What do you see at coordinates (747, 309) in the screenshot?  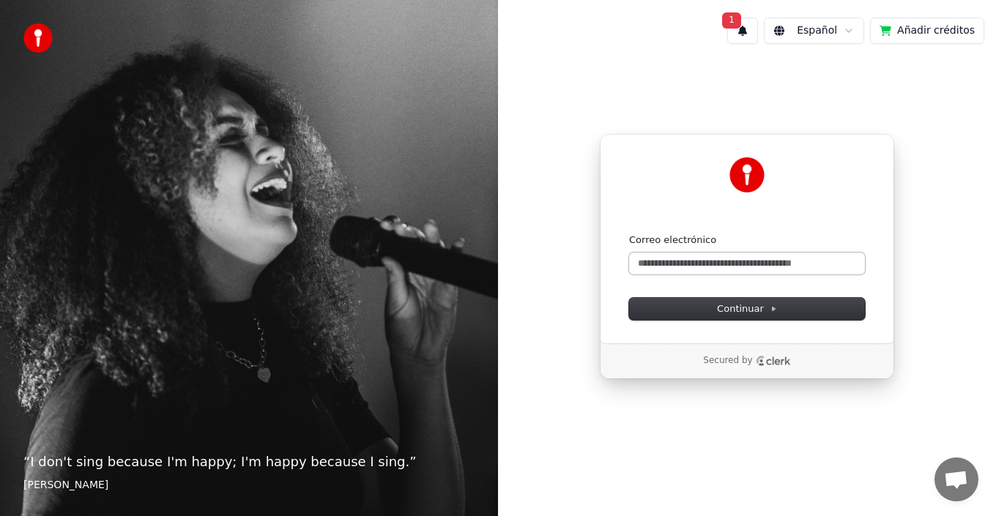 I see `span: Continuar` at bounding box center [747, 309].